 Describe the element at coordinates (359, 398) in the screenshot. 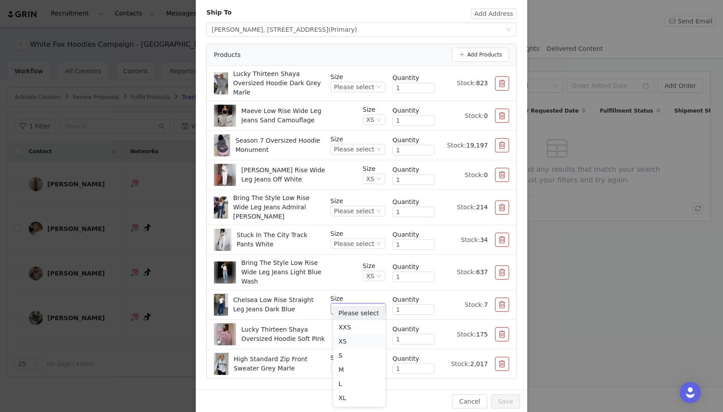

I see `li: XL` at that location.